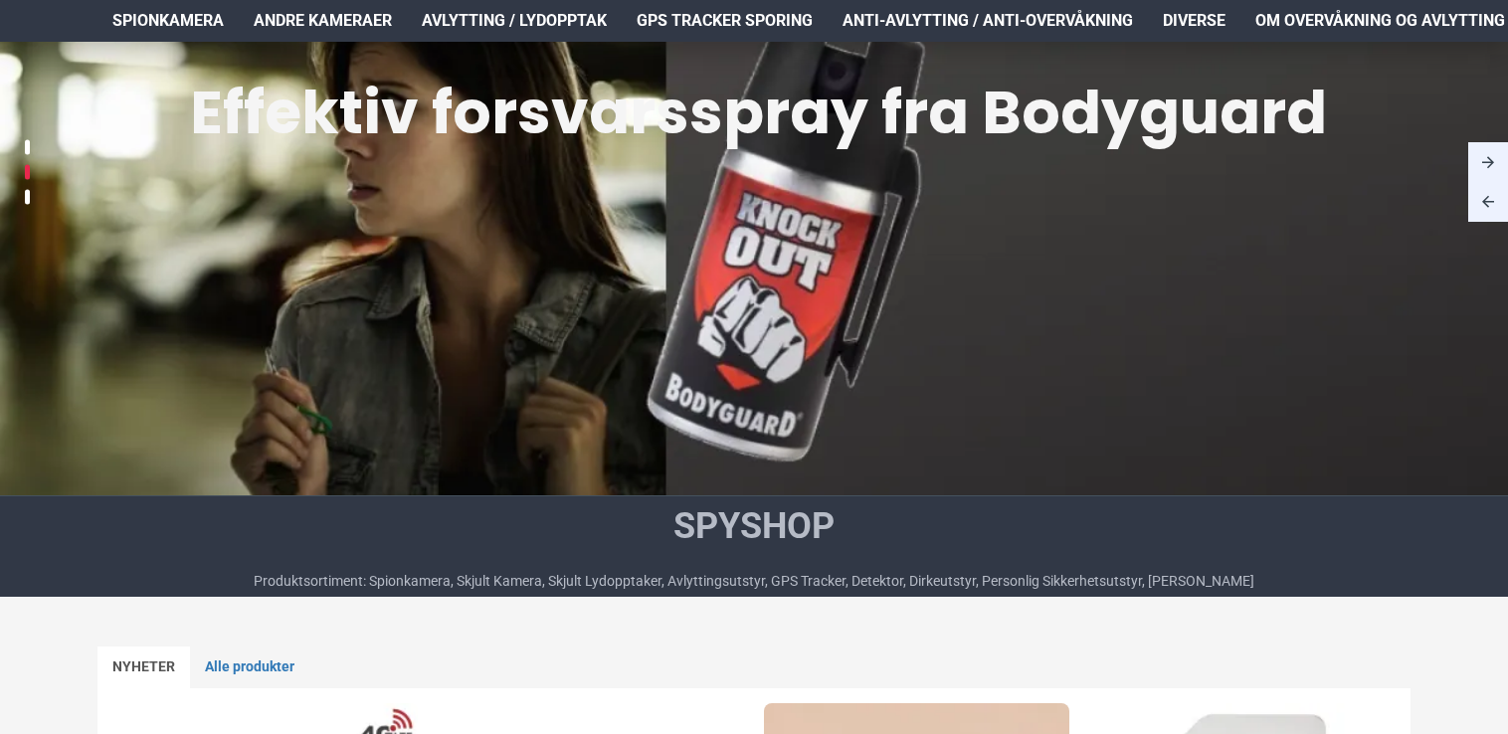  I want to click on span: Andre kameraer, so click(322, 21).